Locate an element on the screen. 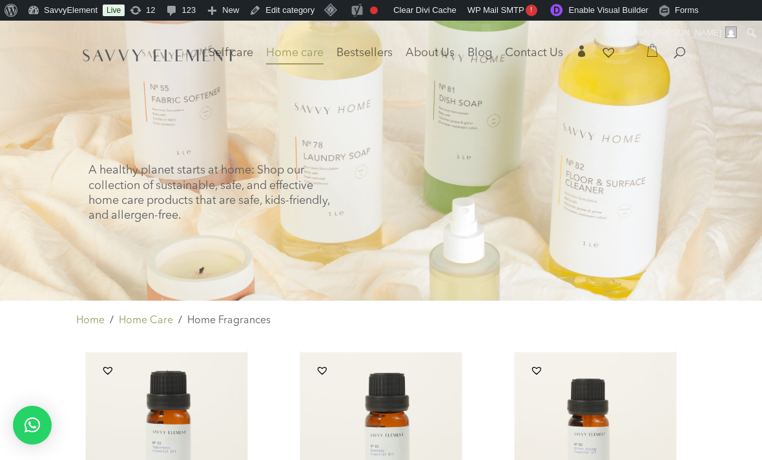 This screenshot has height=460, width=762. a: About Us is located at coordinates (430, 57).